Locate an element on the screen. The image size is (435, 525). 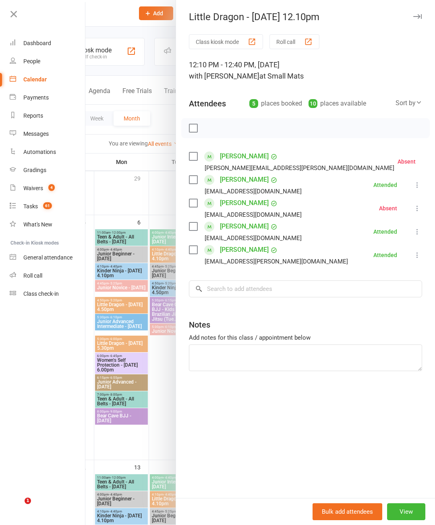
div: Notes is located at coordinates (200, 325).